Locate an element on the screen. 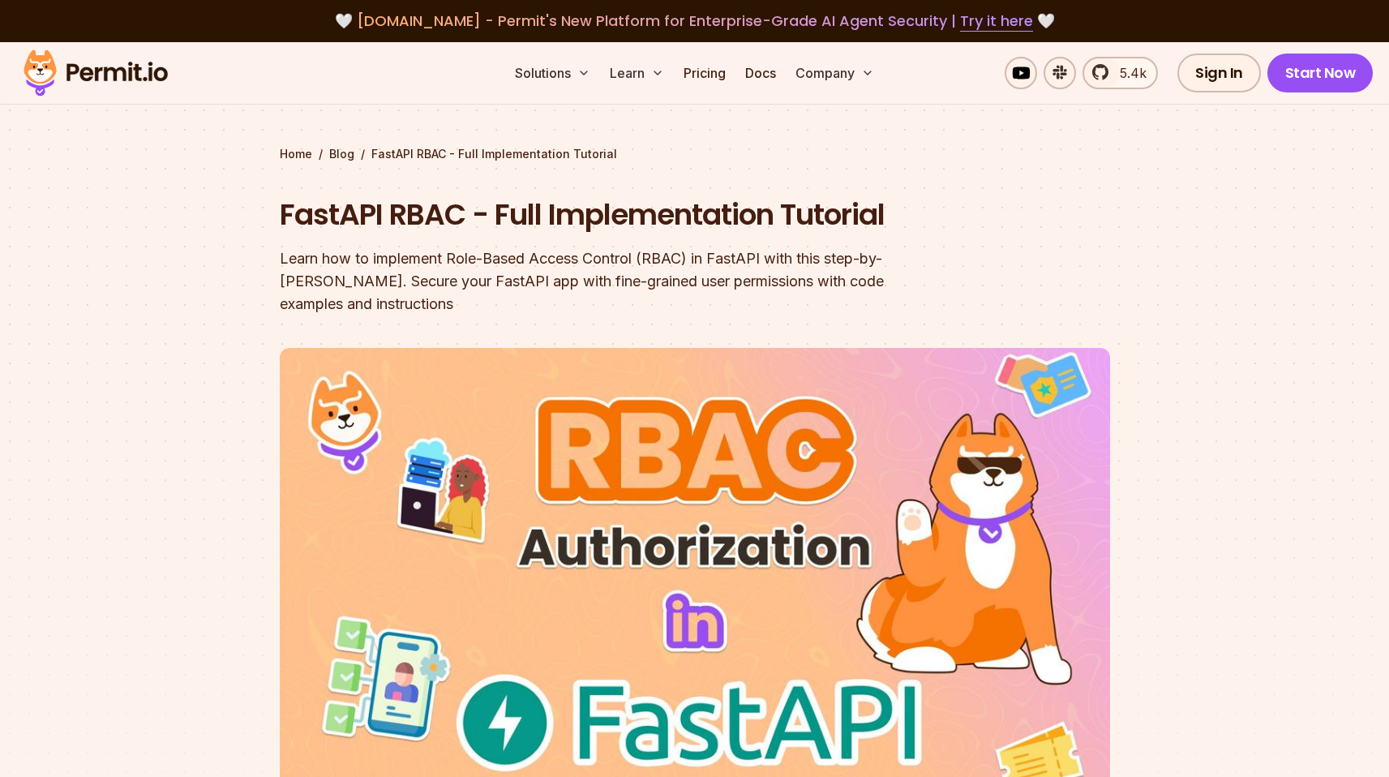 Image resolution: width=1389 pixels, height=777 pixels. img: Permit logo is located at coordinates (96, 73).